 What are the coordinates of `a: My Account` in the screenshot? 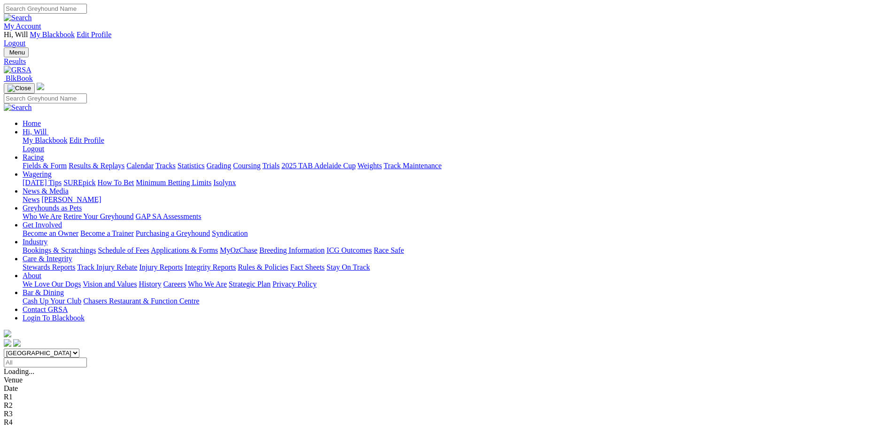 It's located at (23, 26).